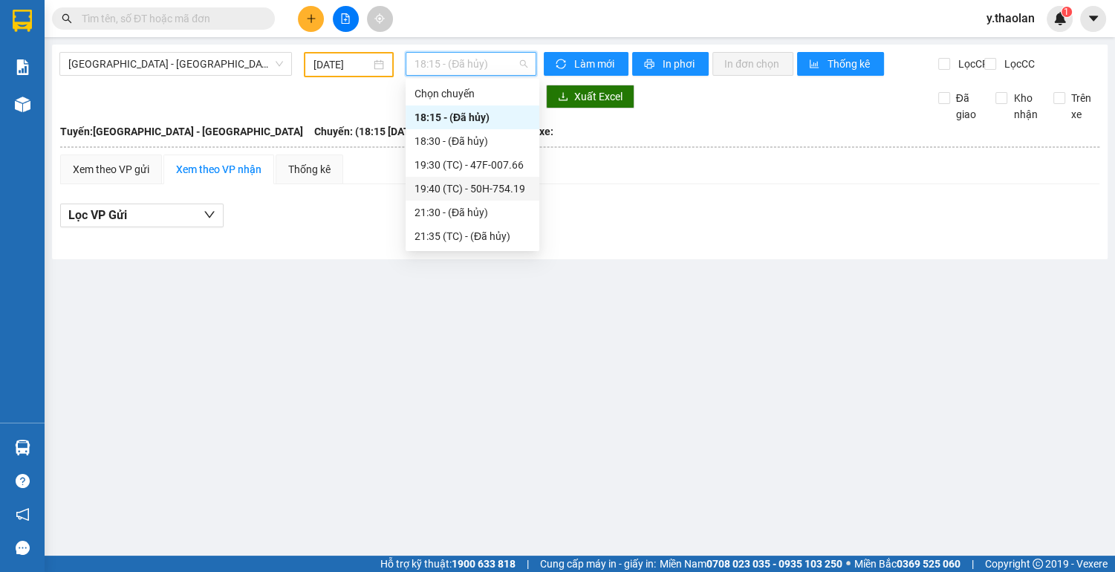 This screenshot has width=1115, height=572. Describe the element at coordinates (1082, 106) in the screenshot. I see `span: Trên xe` at that location.